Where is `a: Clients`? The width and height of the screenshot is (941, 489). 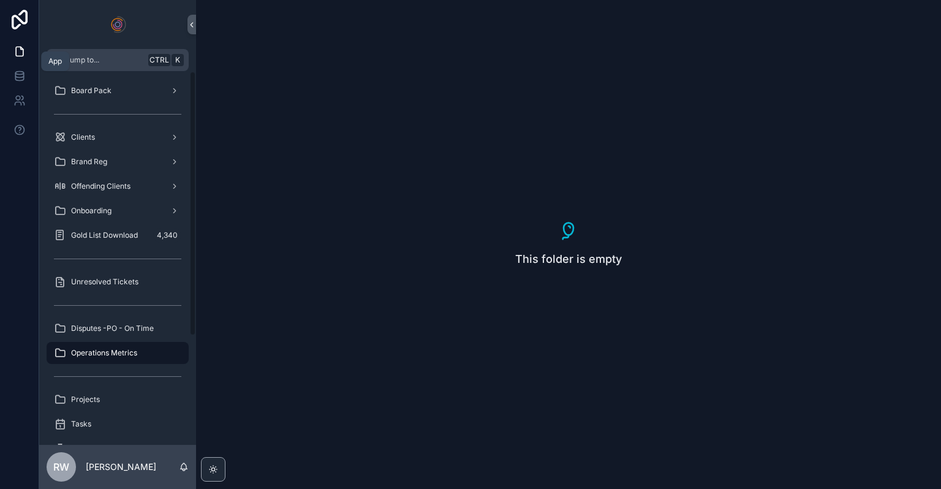 a: Clients is located at coordinates (118, 137).